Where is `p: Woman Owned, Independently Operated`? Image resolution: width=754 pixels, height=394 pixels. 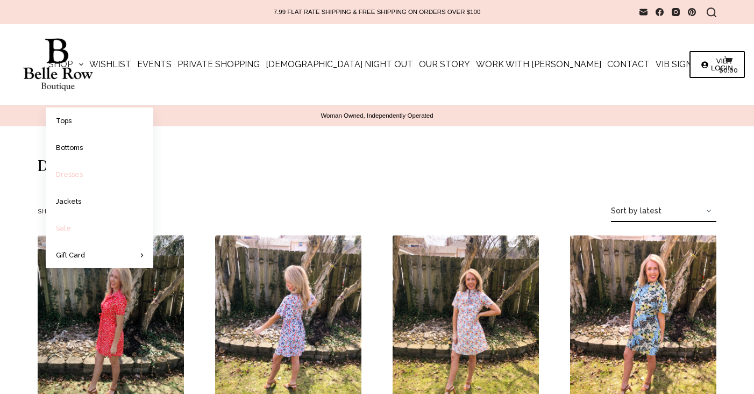
p: Woman Owned, Independently Operated is located at coordinates (377, 116).